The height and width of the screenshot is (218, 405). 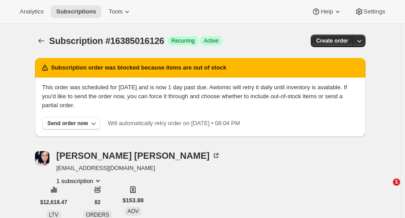 I want to click on span: Recurring, so click(x=183, y=41).